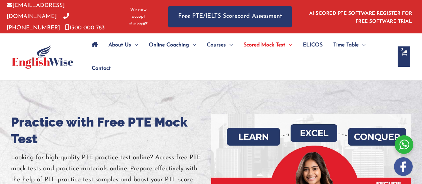 This screenshot has height=184, width=422. Describe the element at coordinates (312, 45) in the screenshot. I see `span: ELICOS` at that location.